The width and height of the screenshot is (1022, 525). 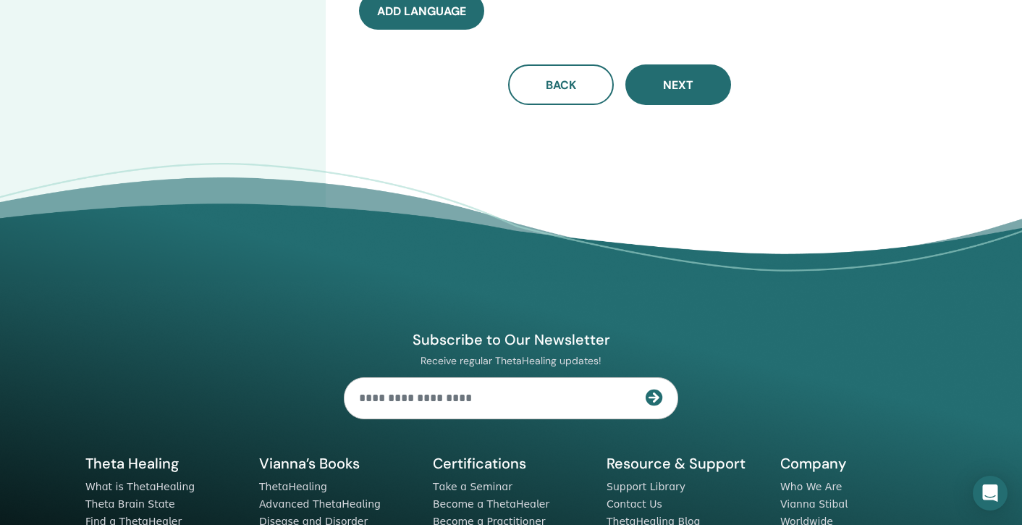 I want to click on a: Vianna Stibal, so click(x=814, y=504).